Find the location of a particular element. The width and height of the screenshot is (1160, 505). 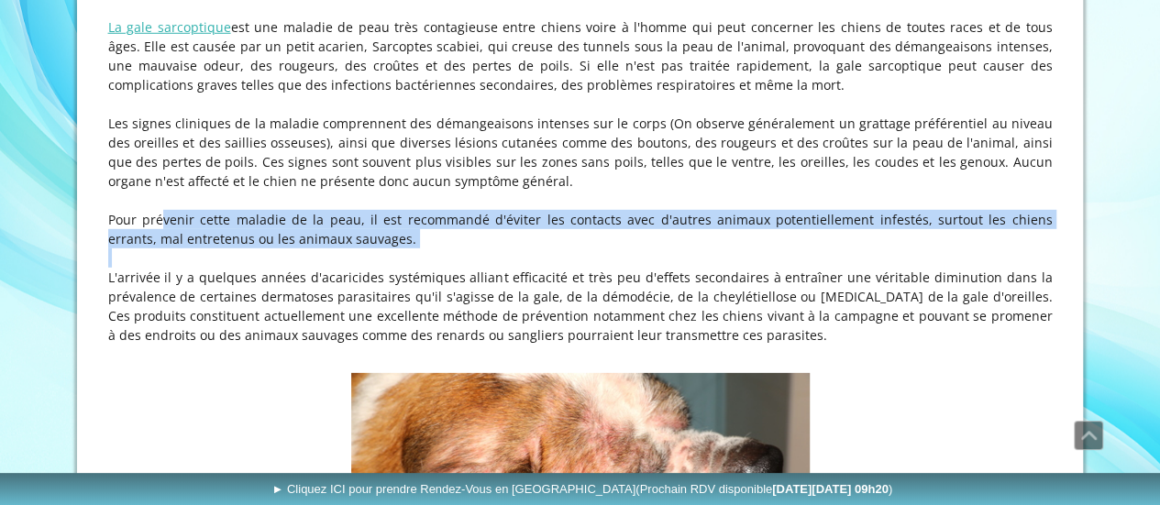

a: Défiler vers le haut is located at coordinates (1088, 435).